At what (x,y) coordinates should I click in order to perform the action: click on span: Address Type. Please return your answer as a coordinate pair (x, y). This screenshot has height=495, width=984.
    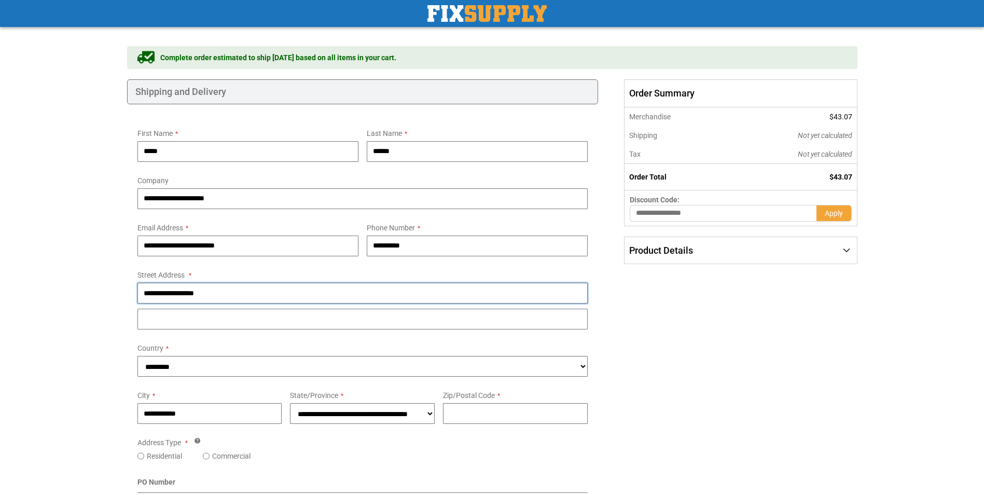
    Looking at the image, I should click on (159, 442).